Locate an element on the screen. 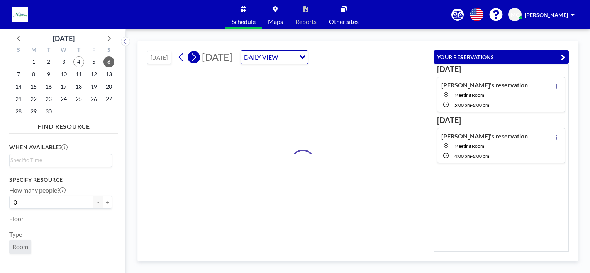 This screenshot has width=590, height=273. h4: FIND RESOURCE is located at coordinates (64, 125).